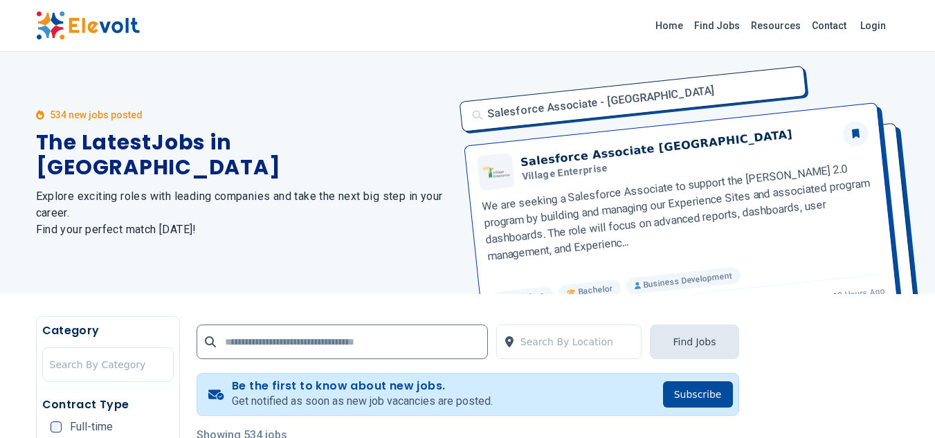  Describe the element at coordinates (362, 401) in the screenshot. I see `p: Get notified as soon as new job vacancies are posted.` at that location.